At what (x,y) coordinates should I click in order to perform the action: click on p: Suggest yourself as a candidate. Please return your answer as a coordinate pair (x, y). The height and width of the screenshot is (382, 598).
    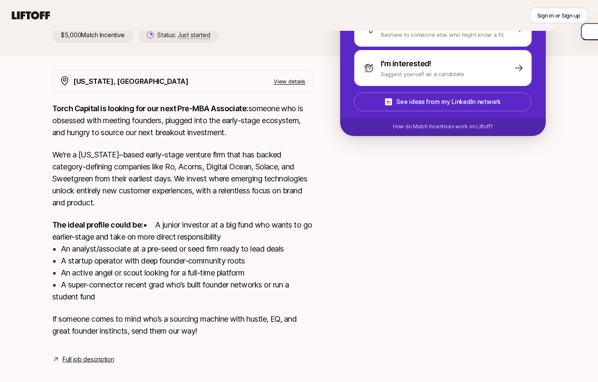
    Looking at the image, I should click on (422, 74).